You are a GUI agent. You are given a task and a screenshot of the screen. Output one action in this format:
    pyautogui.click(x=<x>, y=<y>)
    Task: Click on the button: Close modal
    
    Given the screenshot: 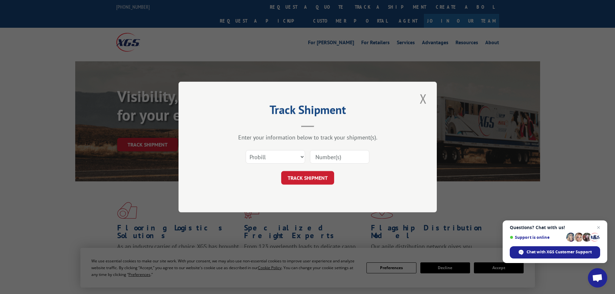 What is the action you would take?
    pyautogui.click(x=423, y=99)
    